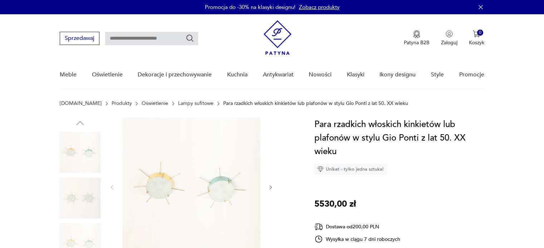  Describe the element at coordinates (476, 43) in the screenshot. I see `p: Koszyk` at that location.